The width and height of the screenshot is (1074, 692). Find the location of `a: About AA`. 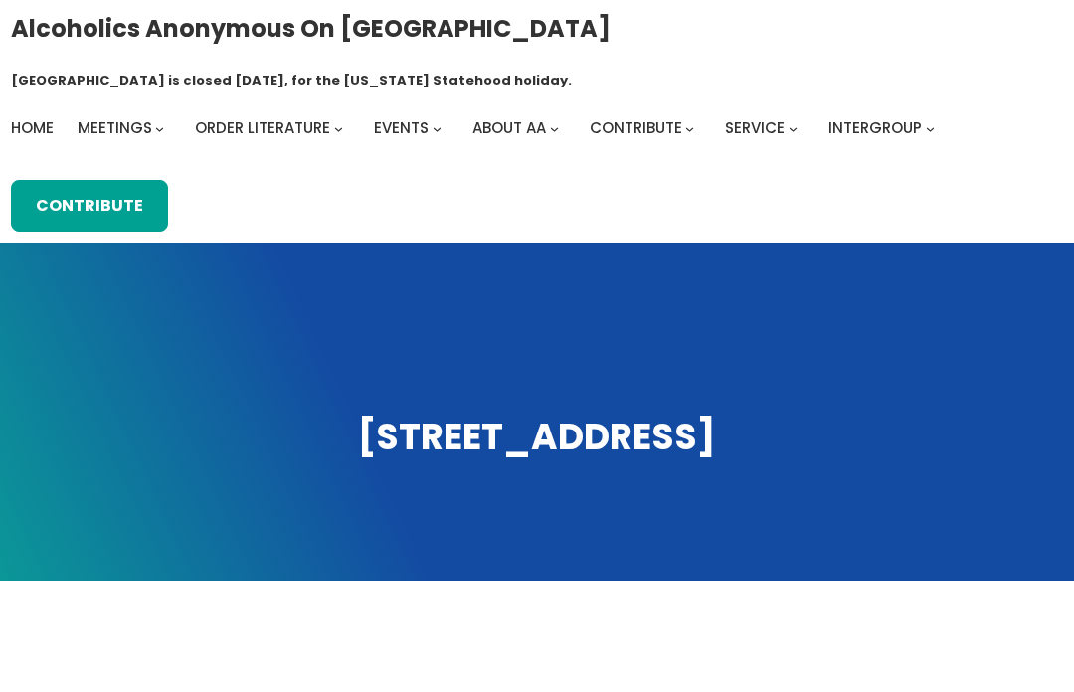

a: About AA is located at coordinates (509, 128).